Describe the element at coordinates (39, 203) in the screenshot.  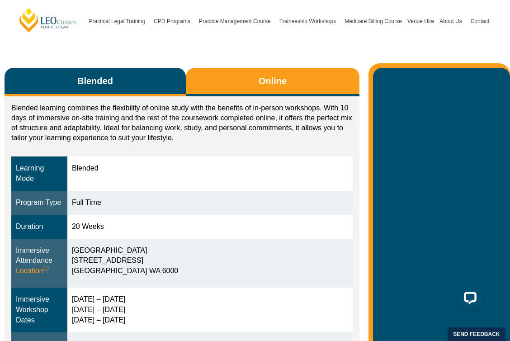
I see `div: Program Type` at that location.